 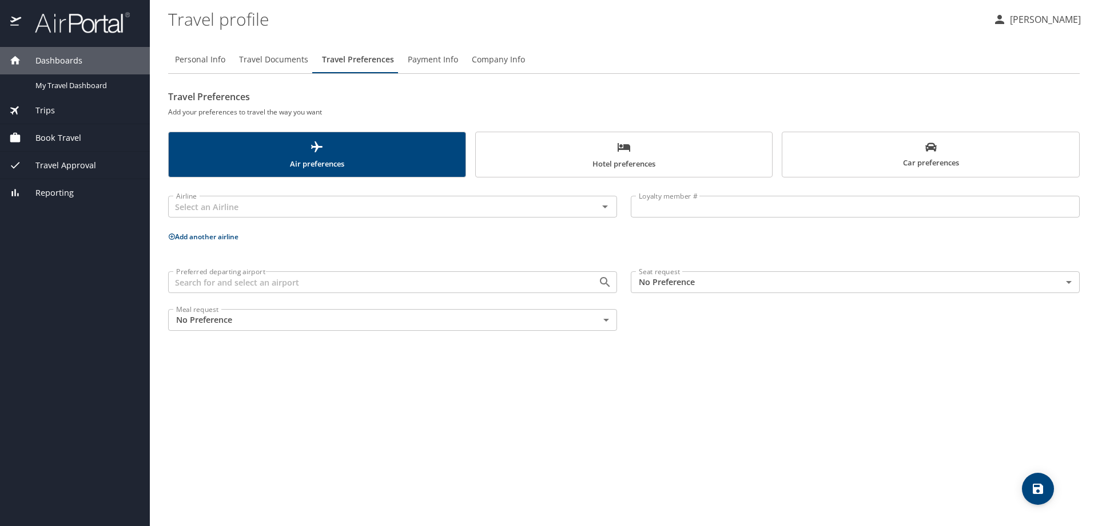 What do you see at coordinates (47, 193) in the screenshot?
I see `span: Reporting` at bounding box center [47, 193].